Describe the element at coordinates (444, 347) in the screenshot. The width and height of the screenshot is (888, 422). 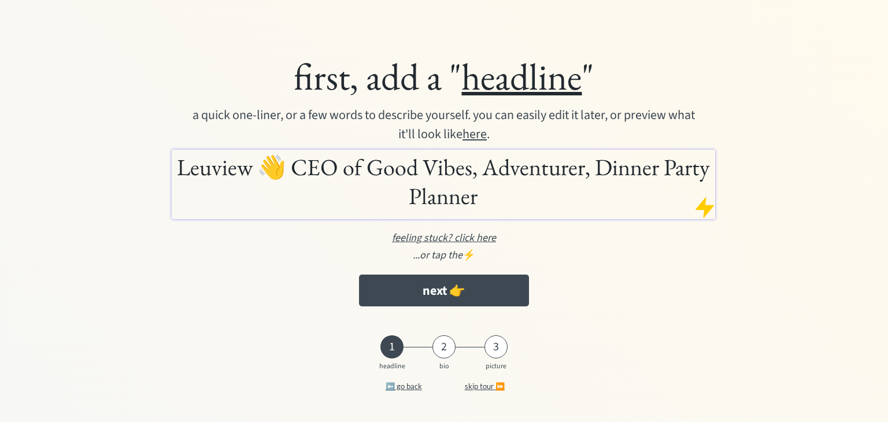
I see `div: 2` at that location.